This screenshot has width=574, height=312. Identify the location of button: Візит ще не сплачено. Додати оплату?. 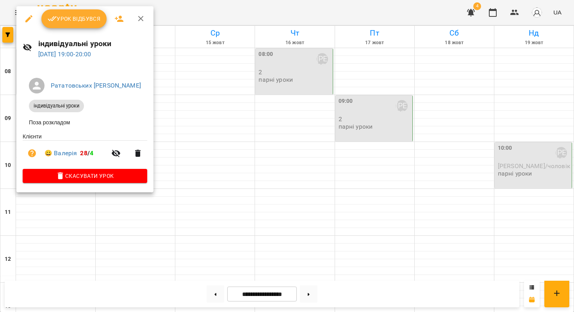
(32, 153).